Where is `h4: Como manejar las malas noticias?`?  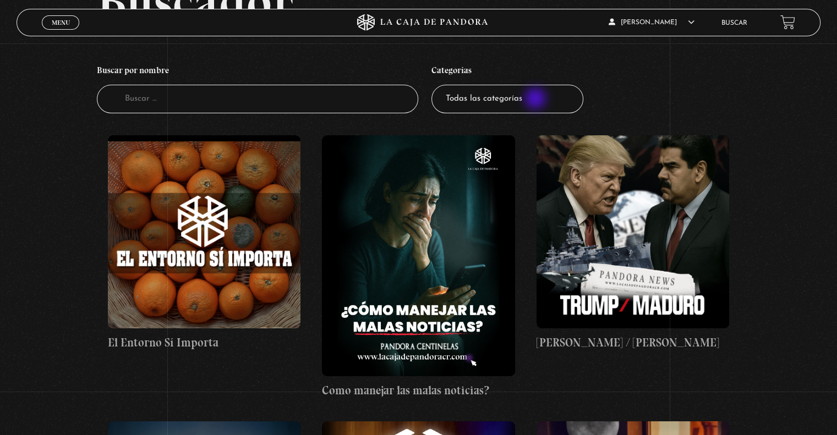 h4: Como manejar las malas noticias? is located at coordinates (418, 391).